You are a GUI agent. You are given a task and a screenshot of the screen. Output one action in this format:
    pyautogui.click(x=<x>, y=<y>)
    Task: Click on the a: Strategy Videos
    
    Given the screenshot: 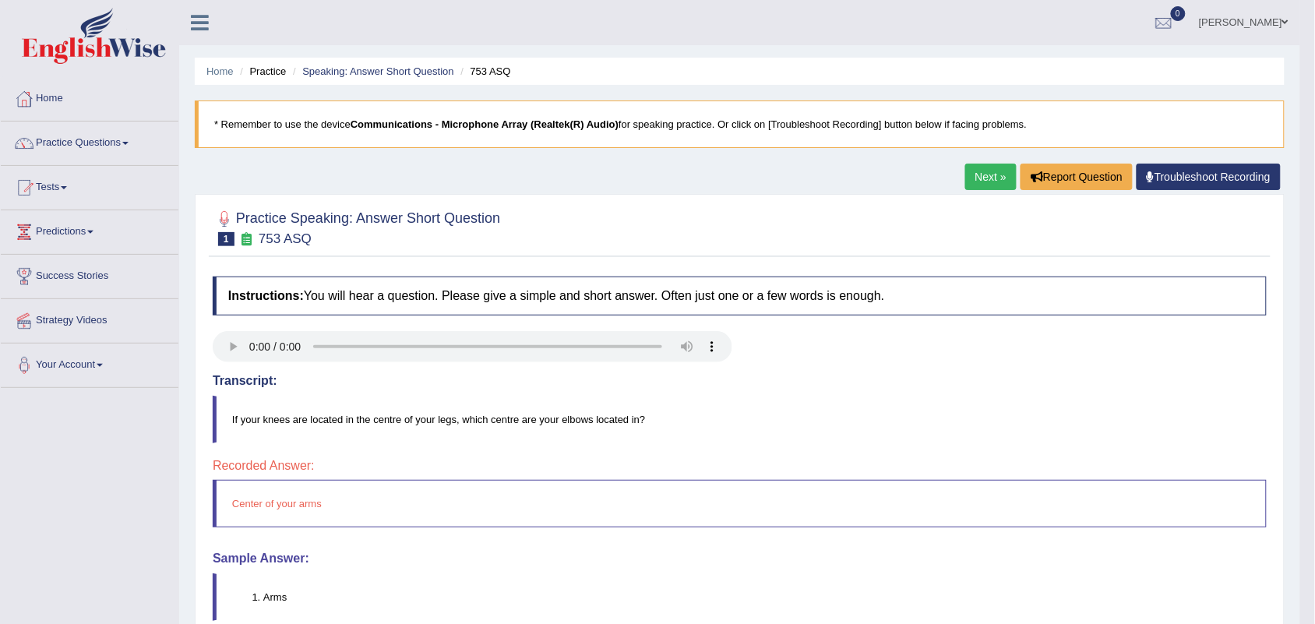 What is the action you would take?
    pyautogui.click(x=90, y=319)
    